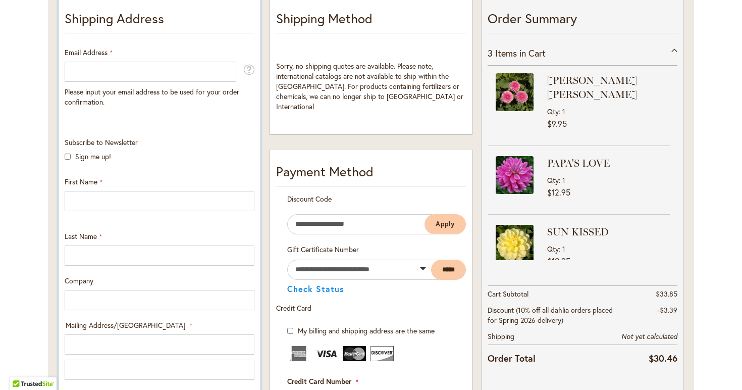 The image size is (742, 390). What do you see at coordinates (299, 353) in the screenshot?
I see `img: American Express` at bounding box center [299, 353].